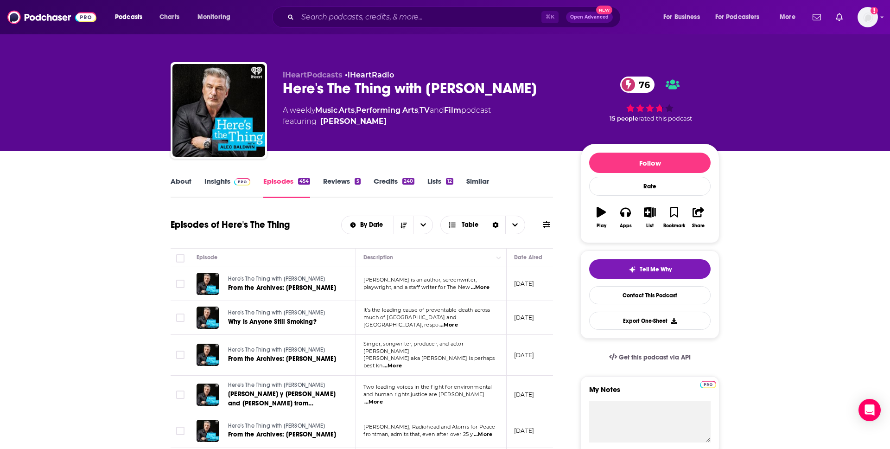 The height and width of the screenshot is (449, 890). I want to click on button: Choose View, so click(483, 225).